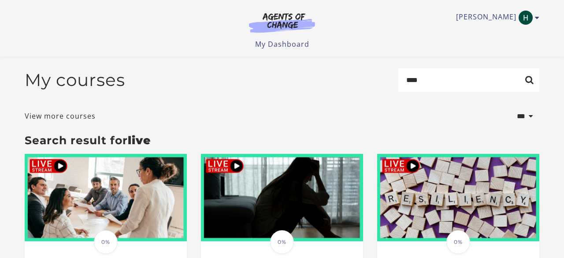  I want to click on h2: My courses, so click(75, 80).